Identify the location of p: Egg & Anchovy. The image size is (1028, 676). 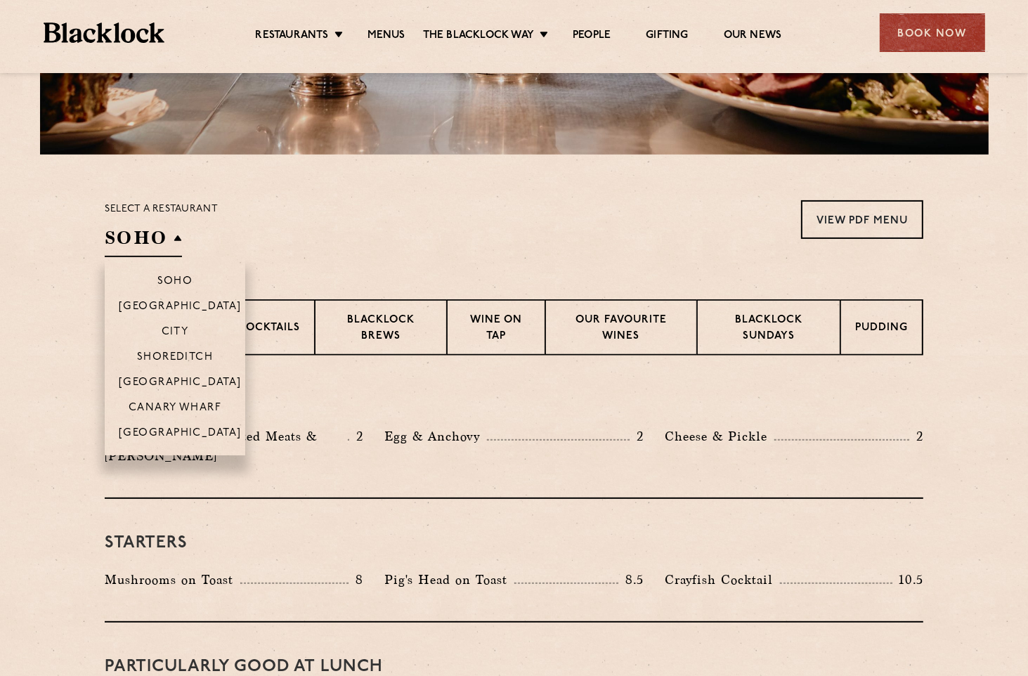
(436, 436).